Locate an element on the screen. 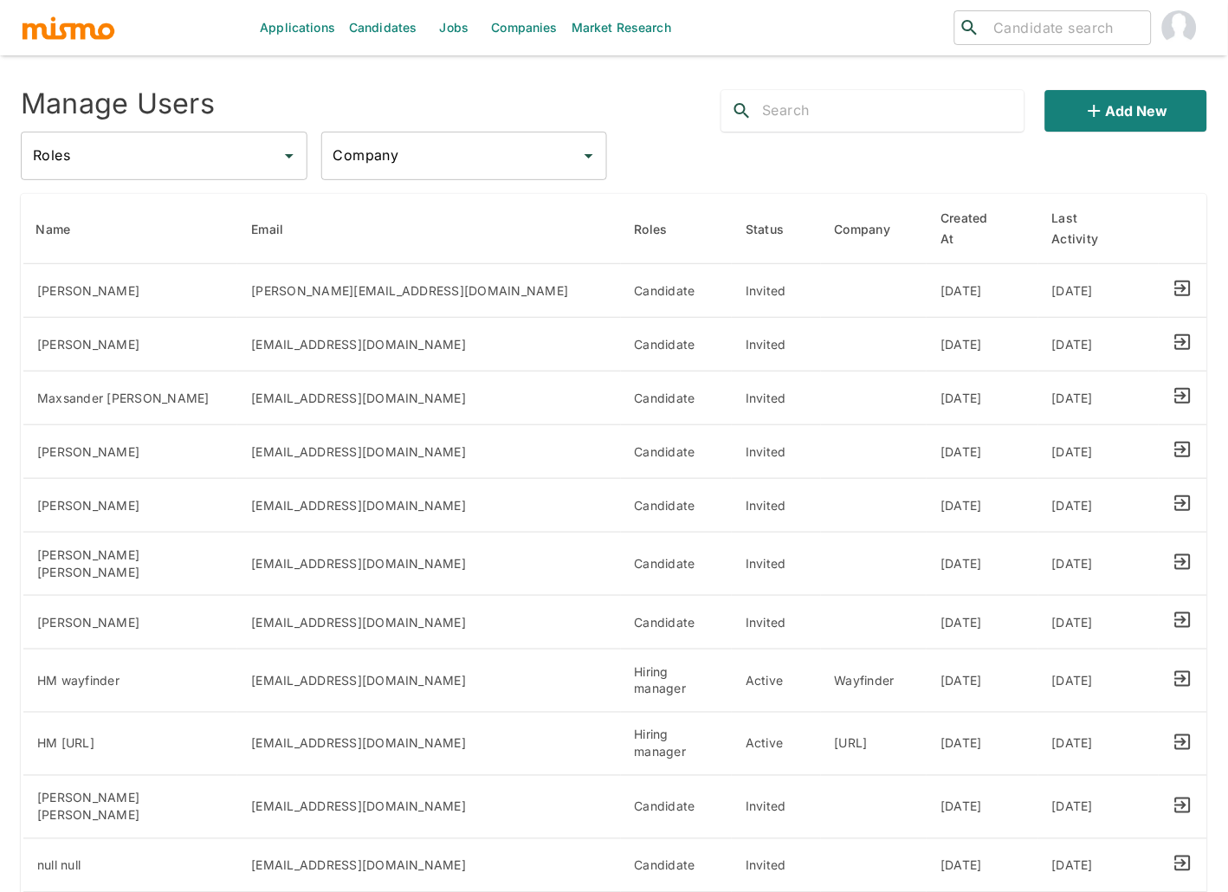  button: Add new is located at coordinates (1126, 111).